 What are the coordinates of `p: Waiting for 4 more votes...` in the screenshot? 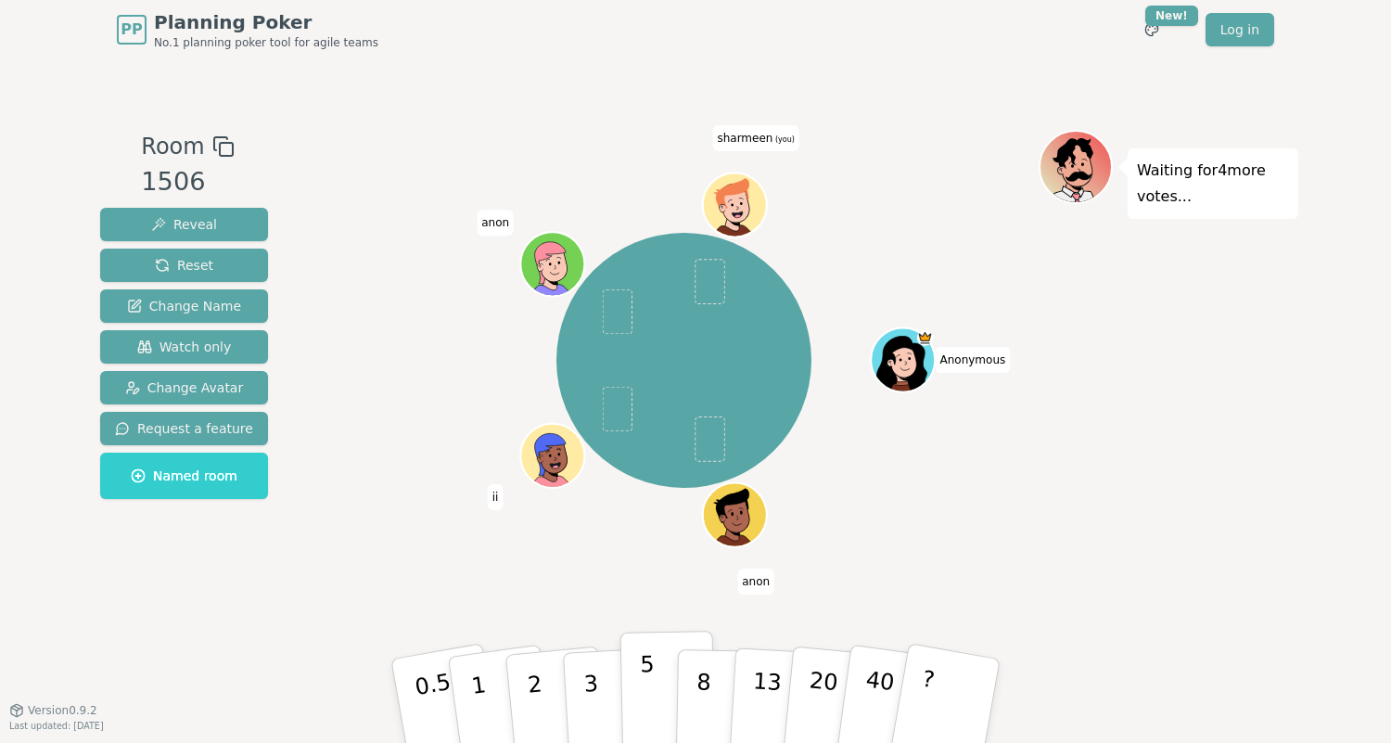 It's located at (1213, 184).